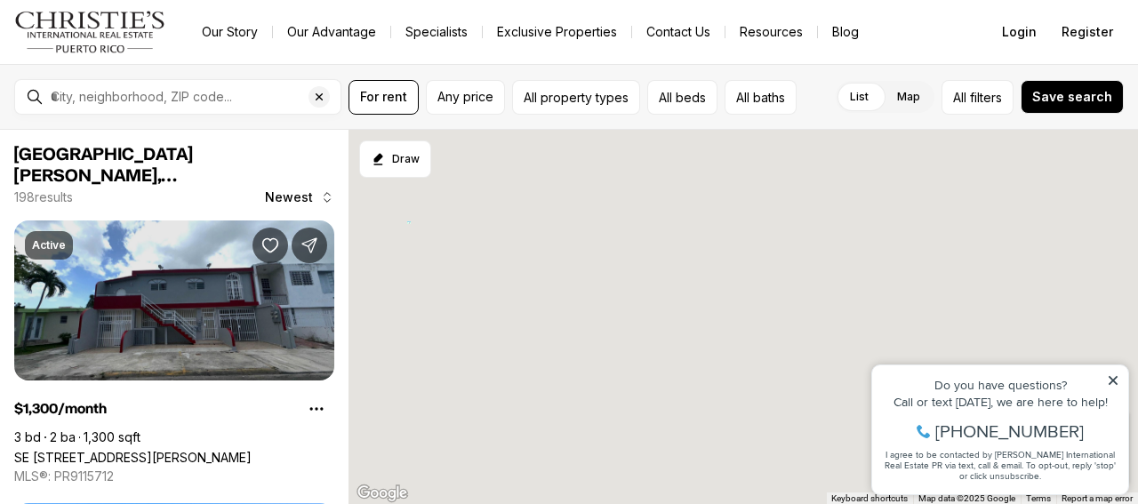 This screenshot has height=504, width=1138. I want to click on button: All property types, so click(576, 97).